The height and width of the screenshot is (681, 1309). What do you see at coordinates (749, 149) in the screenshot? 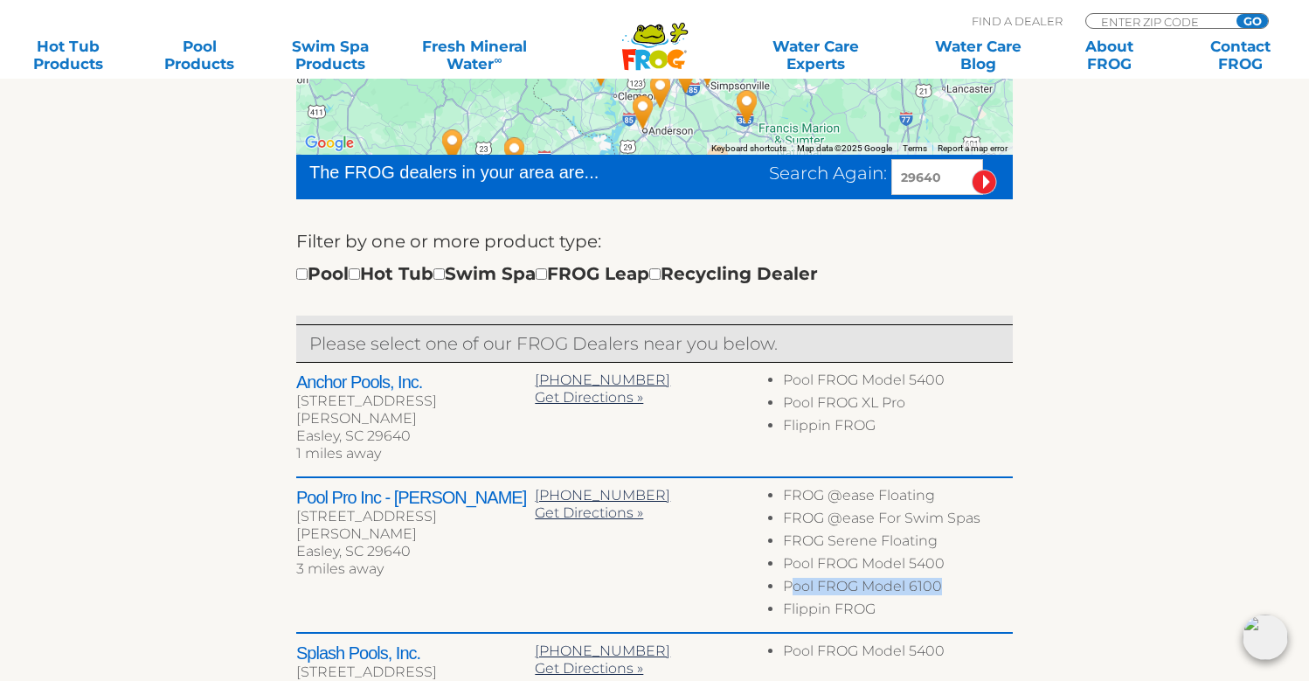
I see `button: Keyboard shortcuts` at bounding box center [749, 149].